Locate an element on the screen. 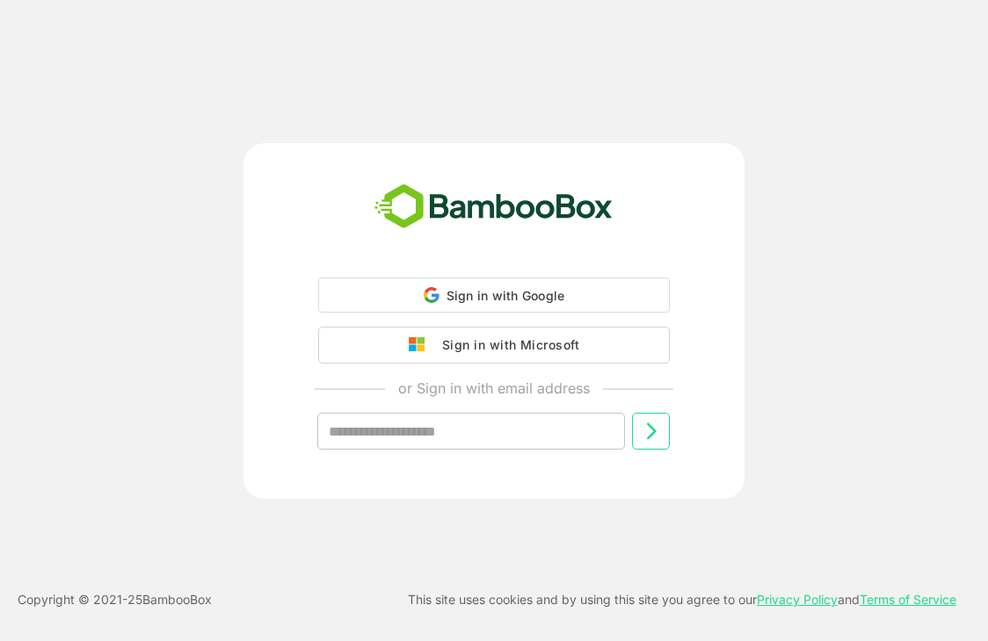  a: Privacy Policy is located at coordinates (797, 599).